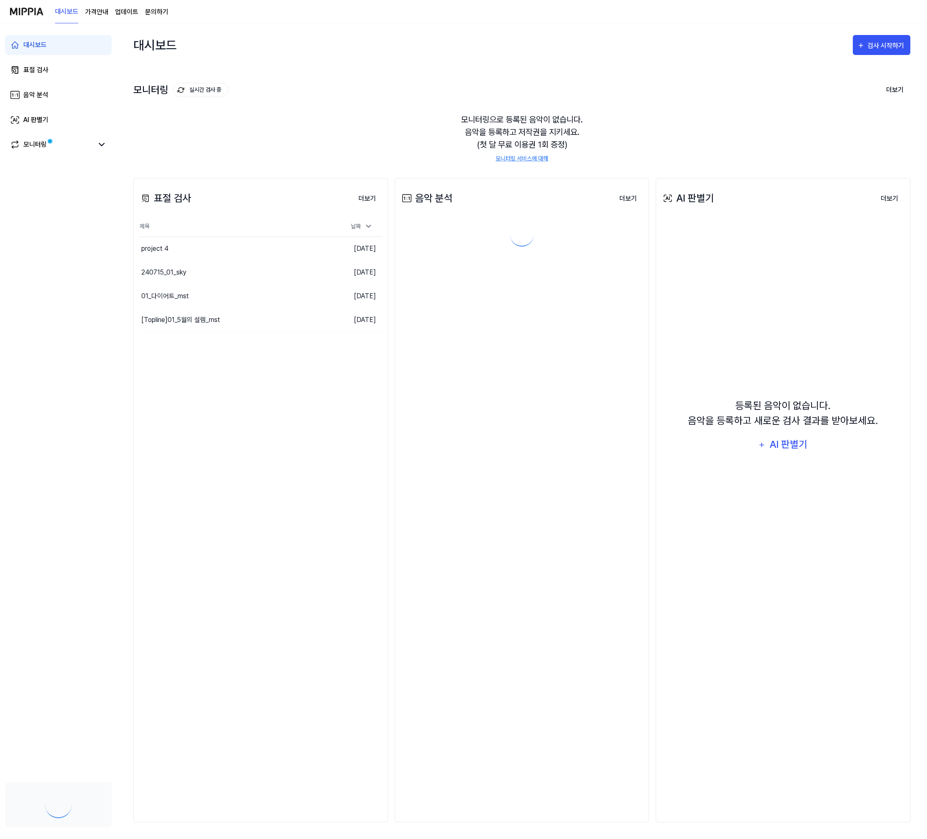 The height and width of the screenshot is (839, 927). What do you see at coordinates (97, 12) in the screenshot?
I see `a: 가격안내` at bounding box center [97, 12].